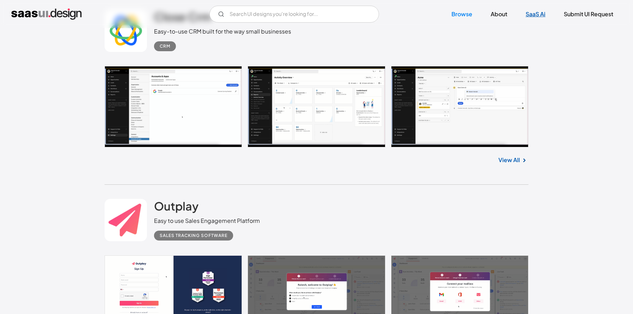 Image resolution: width=633 pixels, height=314 pixels. Describe the element at coordinates (207, 221) in the screenshot. I see `div: Easy to use Sales Engagement Platform` at that location.